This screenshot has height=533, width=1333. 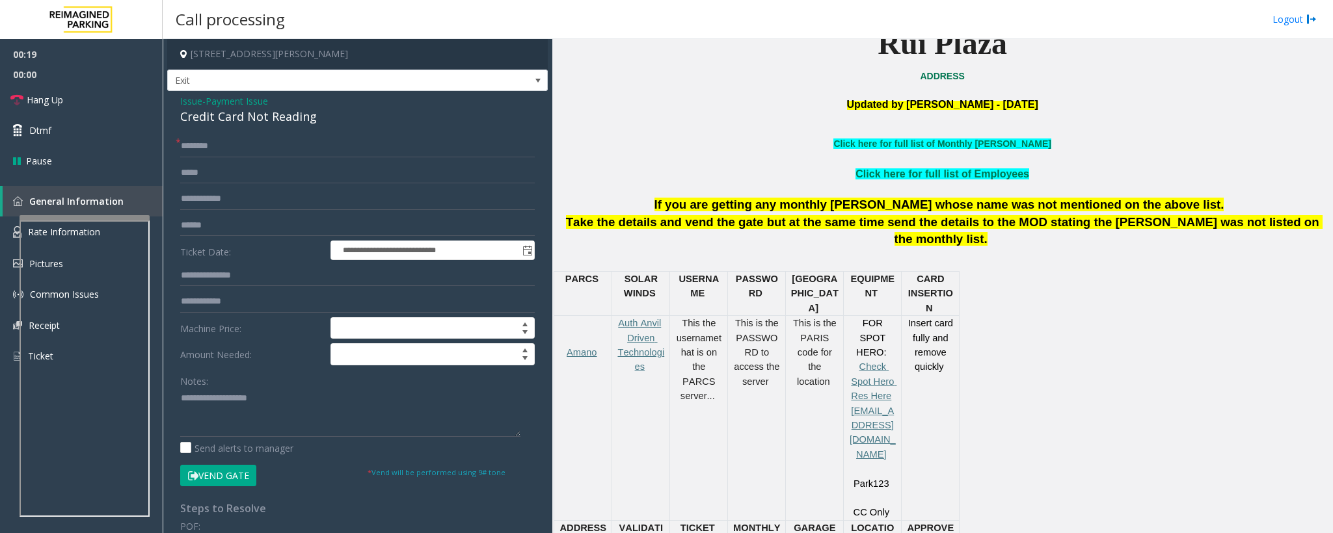 I want to click on span: Driven Technologies, so click(x=641, y=353).